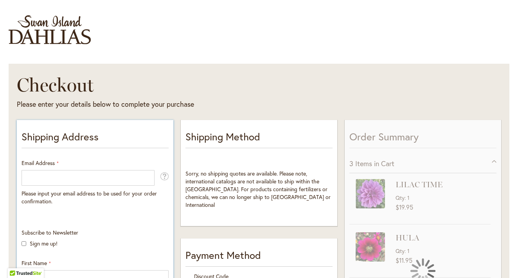 This screenshot has height=278, width=518. Describe the element at coordinates (95, 139) in the screenshot. I see `p: Shipping Address` at that location.